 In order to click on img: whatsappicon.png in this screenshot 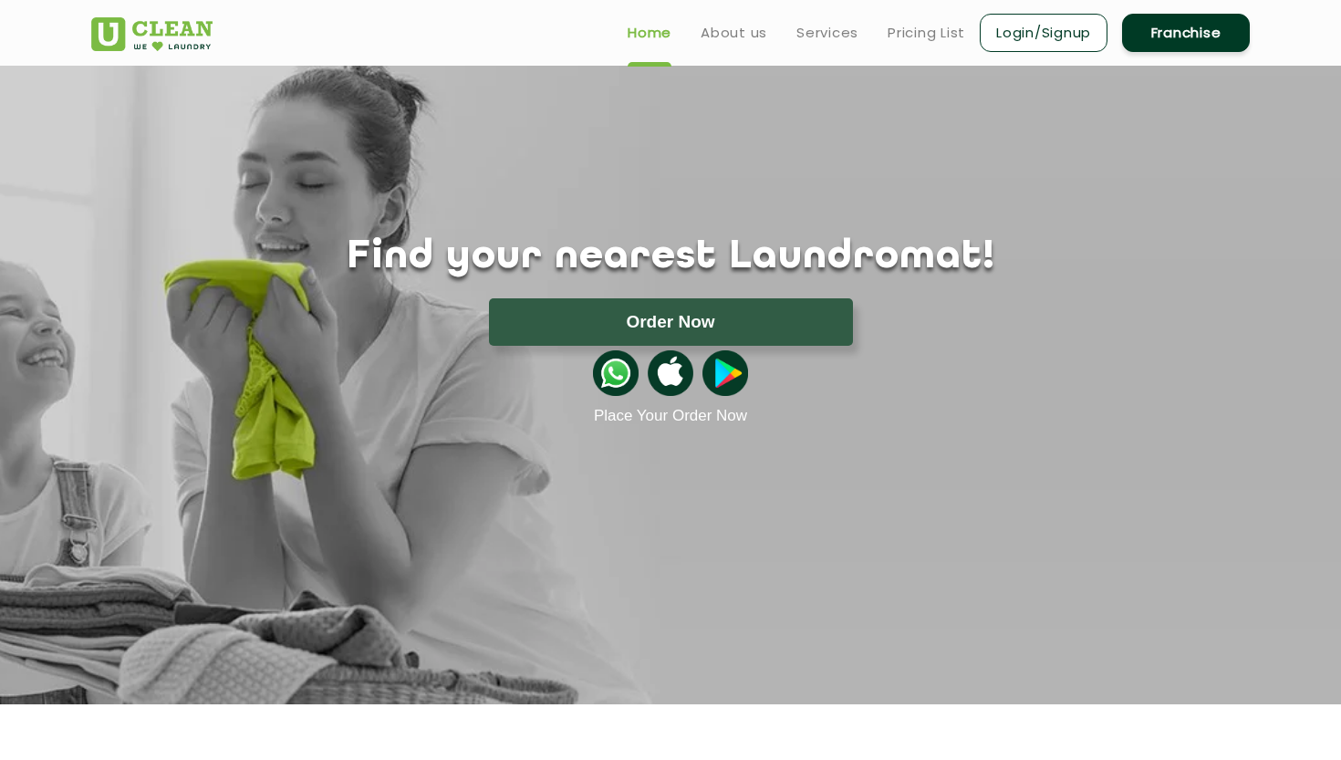, I will do `click(616, 373)`.